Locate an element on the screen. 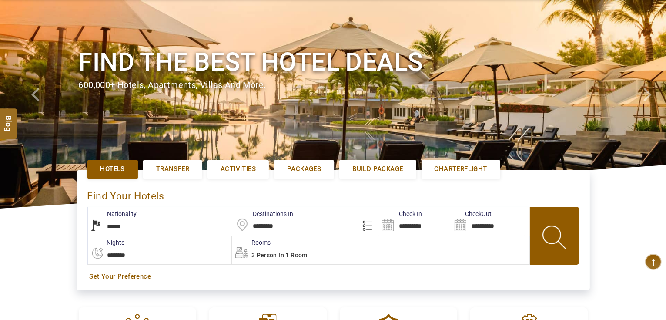  div: Find Your Hotels is located at coordinates (333, 193).